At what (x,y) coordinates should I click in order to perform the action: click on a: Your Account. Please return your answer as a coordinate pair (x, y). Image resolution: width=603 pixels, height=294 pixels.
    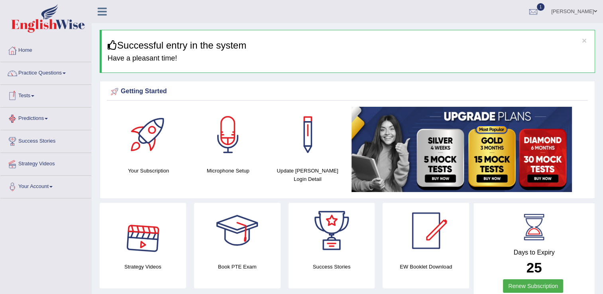
    Looking at the image, I should click on (46, 186).